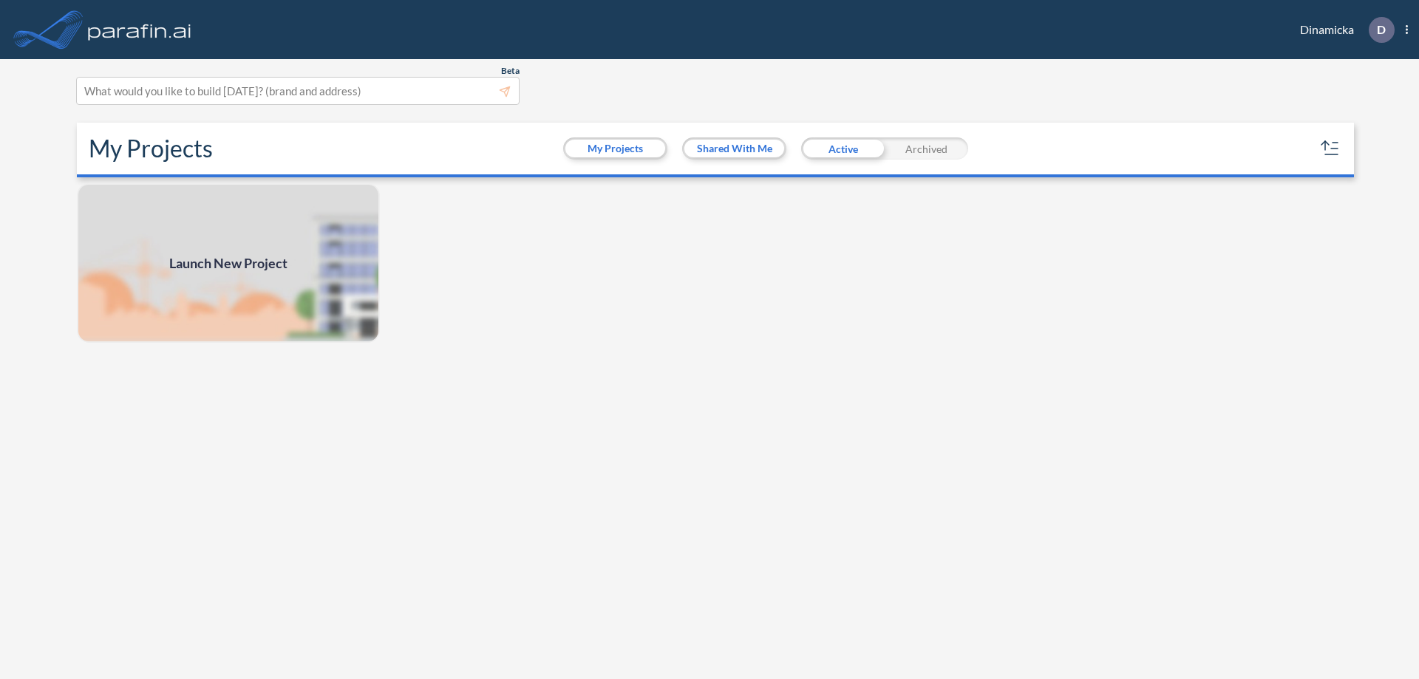 Image resolution: width=1419 pixels, height=679 pixels. What do you see at coordinates (228, 263) in the screenshot?
I see `a: Launch New Project` at bounding box center [228, 263].